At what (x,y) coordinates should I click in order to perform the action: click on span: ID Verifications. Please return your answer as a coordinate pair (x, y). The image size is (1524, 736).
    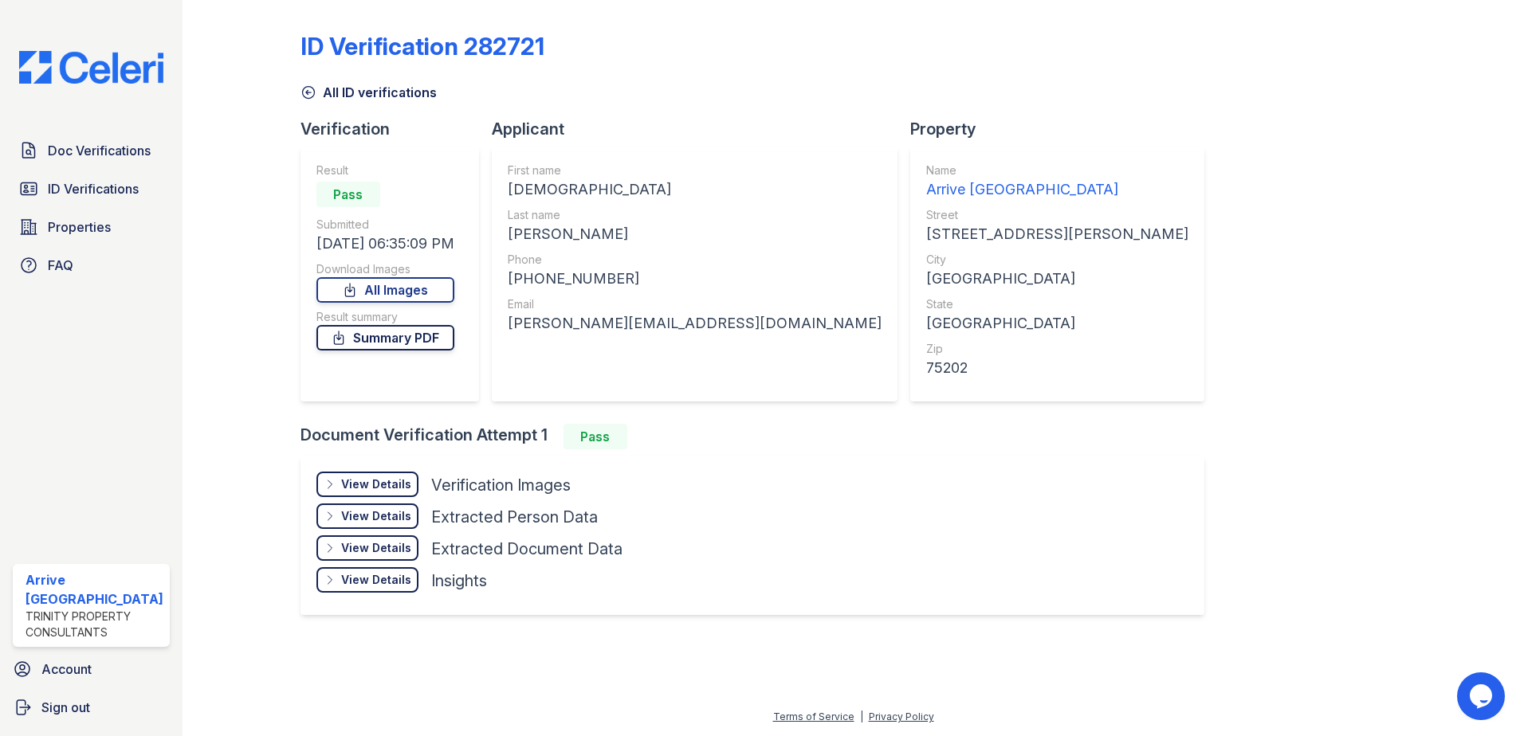
    Looking at the image, I should click on (93, 189).